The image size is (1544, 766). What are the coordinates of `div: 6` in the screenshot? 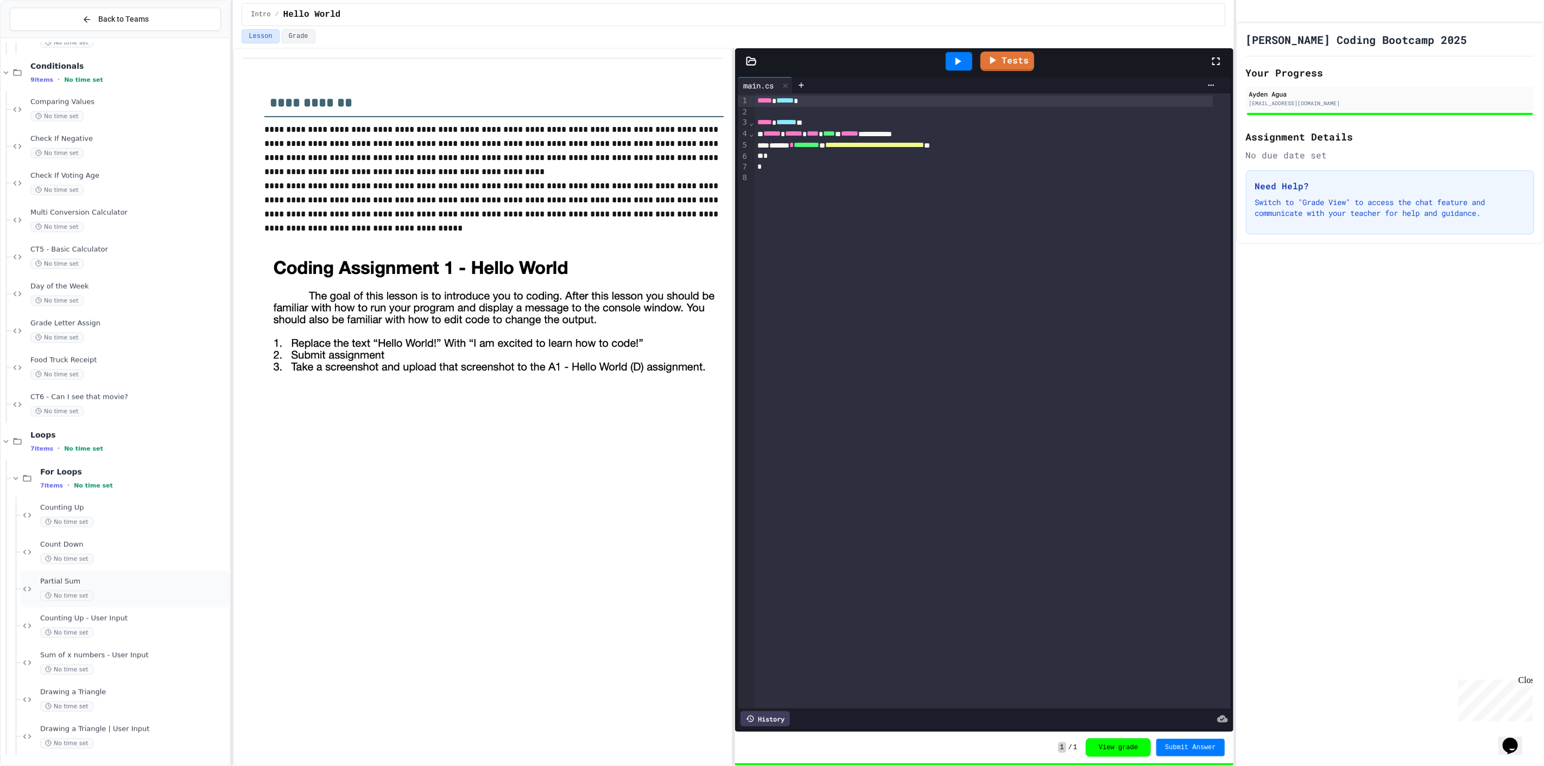 It's located at (743, 157).